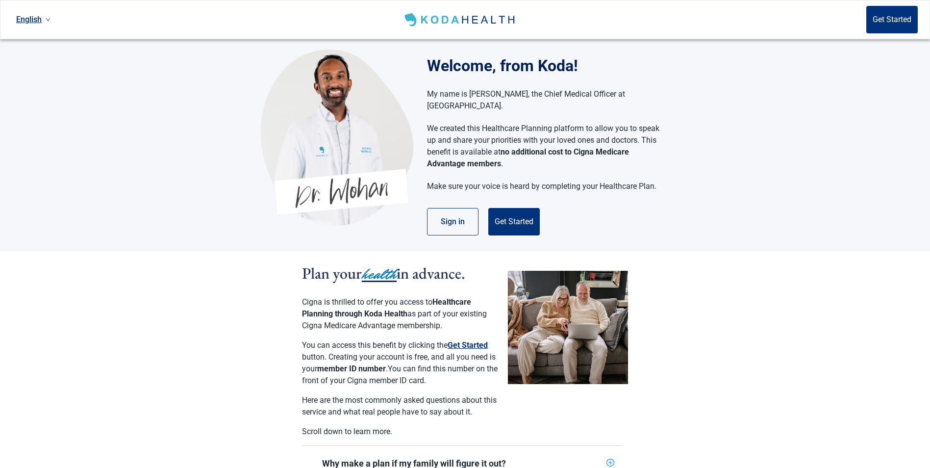 The image size is (930, 468). What do you see at coordinates (367, 302) in the screenshot?
I see `span: Cigna is thrilled to offer you access to` at bounding box center [367, 302].